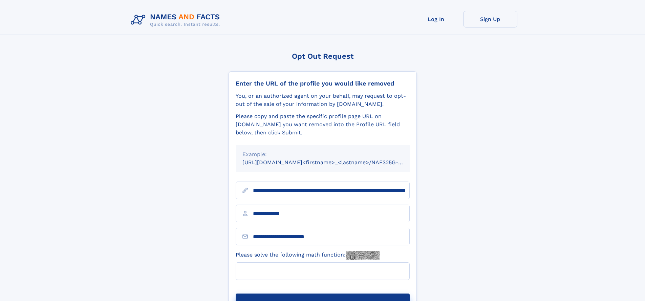  I want to click on div: Enter the URL of the profile you would like removed, so click(323, 83).